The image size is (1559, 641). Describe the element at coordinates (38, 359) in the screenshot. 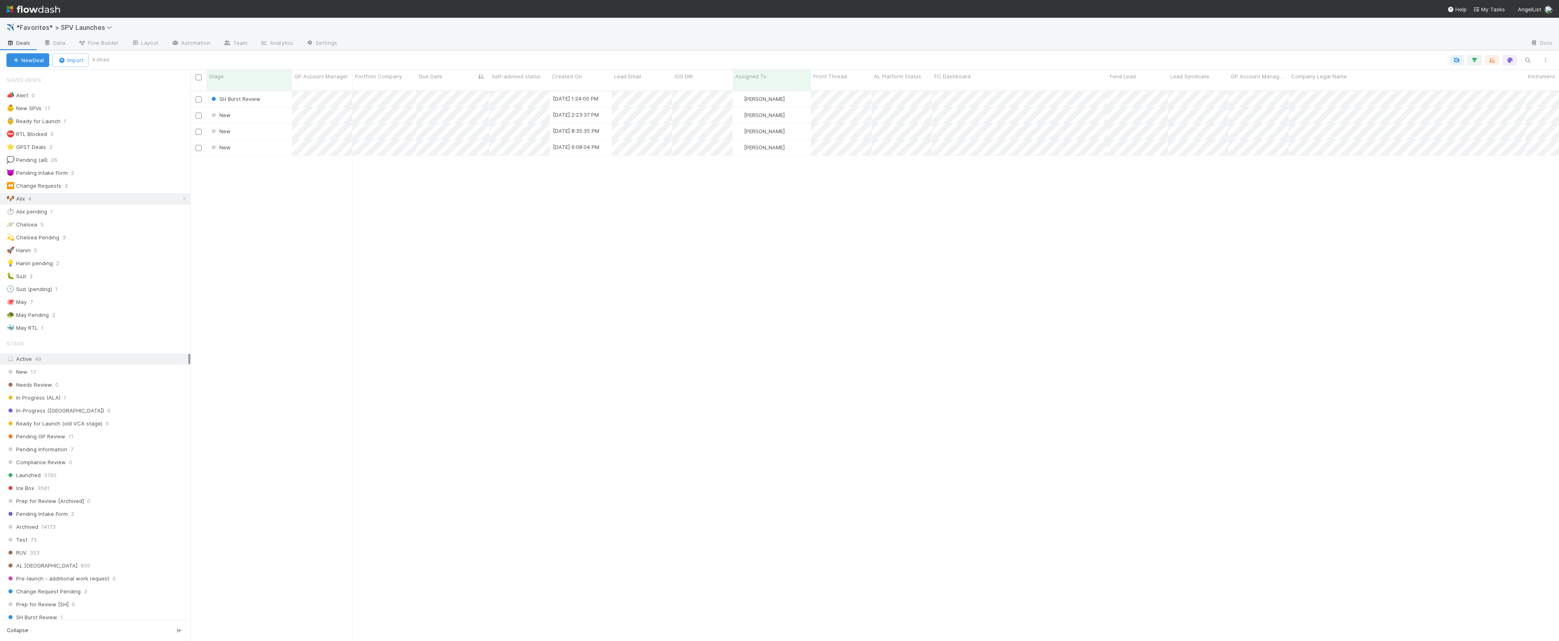

I see `span: 49` at that location.